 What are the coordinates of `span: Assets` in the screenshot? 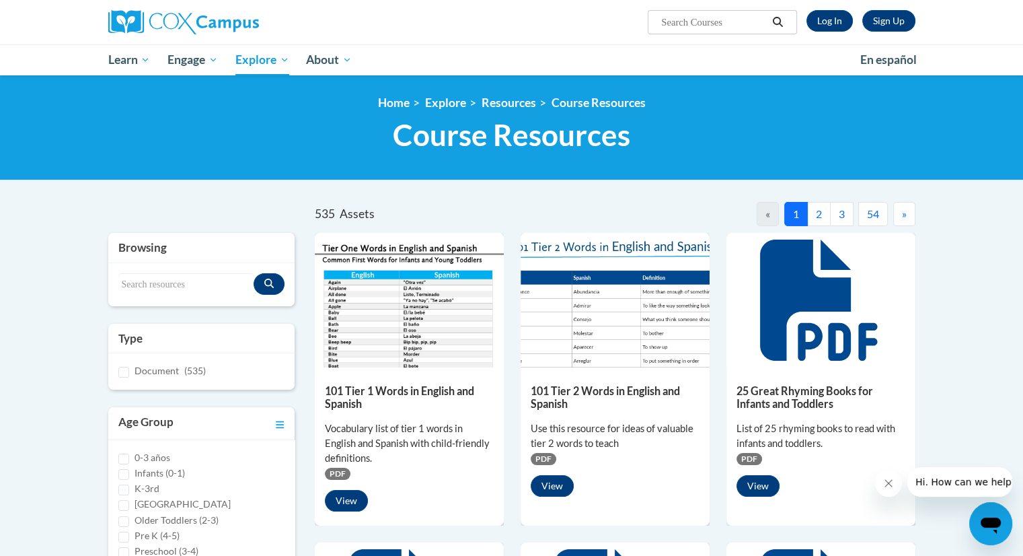 It's located at (357, 213).